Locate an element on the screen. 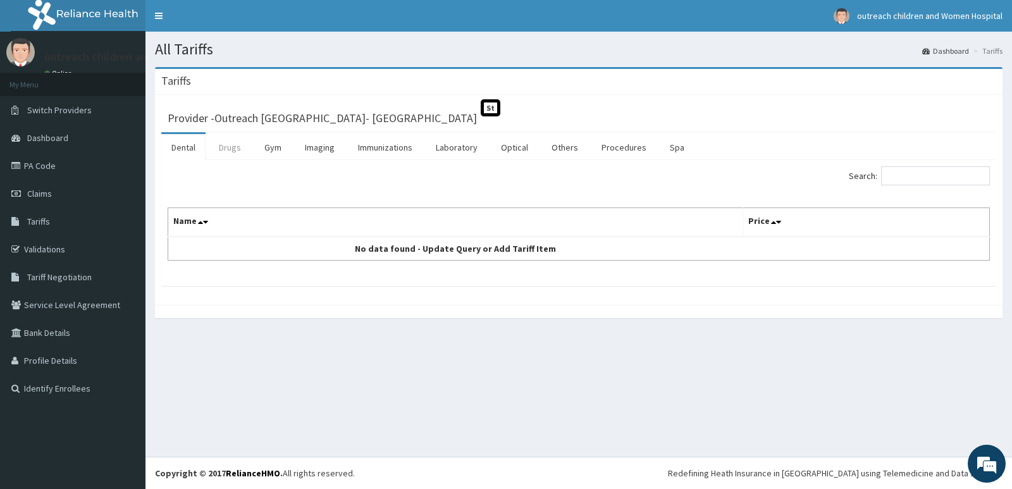 This screenshot has height=489, width=1012. input: Search: is located at coordinates (936, 176).